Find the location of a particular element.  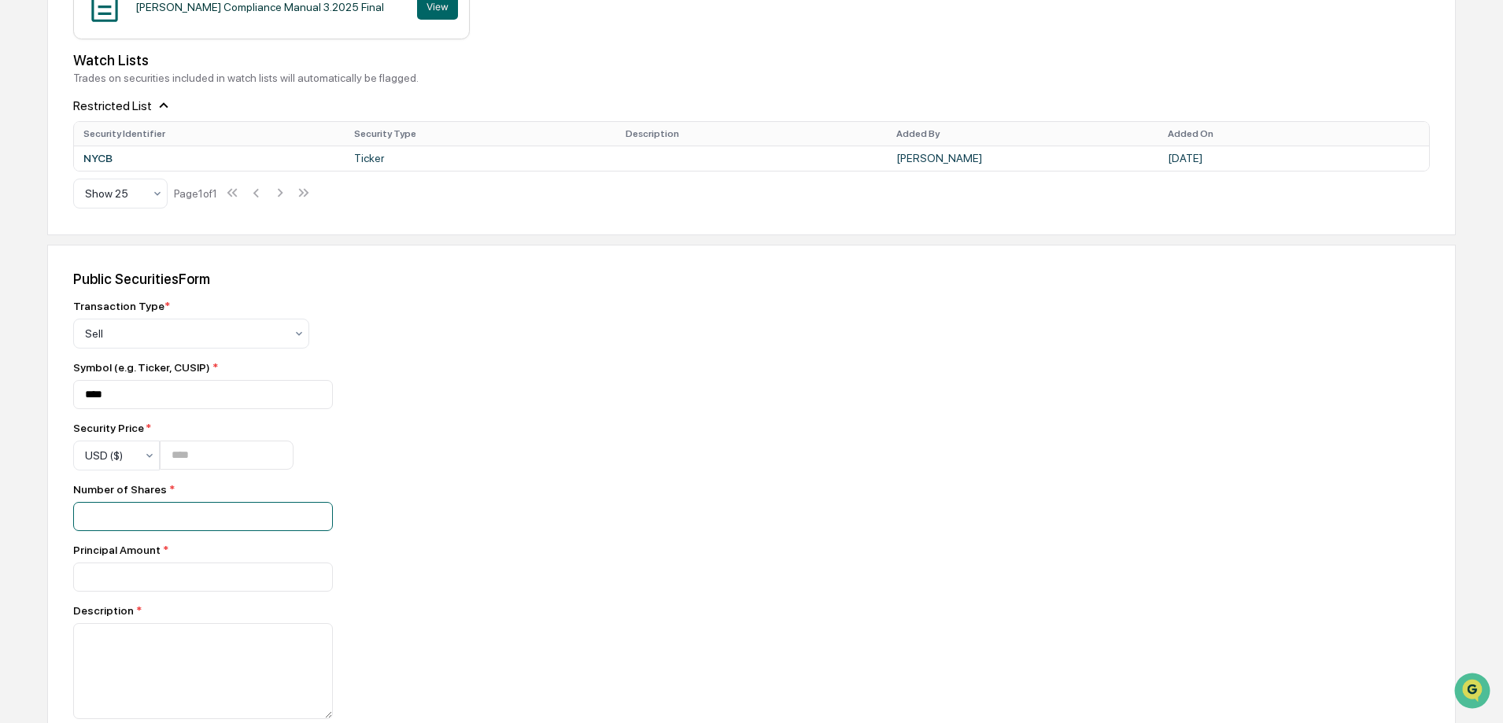

th: Added On is located at coordinates (1294, 134).